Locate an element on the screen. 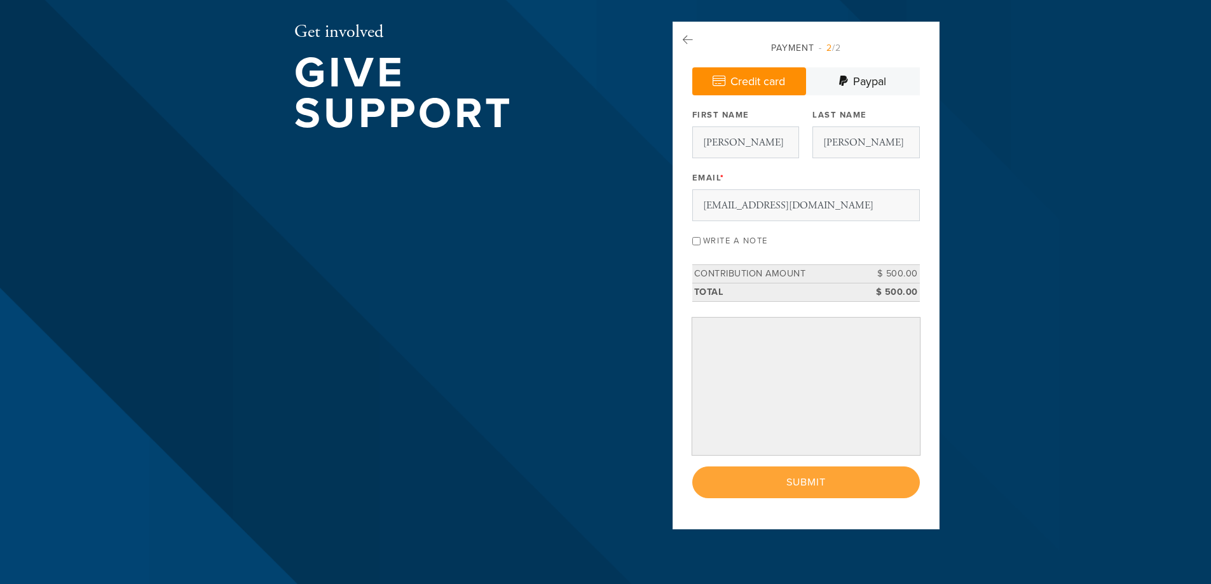  td: Total is located at coordinates (778, 292).